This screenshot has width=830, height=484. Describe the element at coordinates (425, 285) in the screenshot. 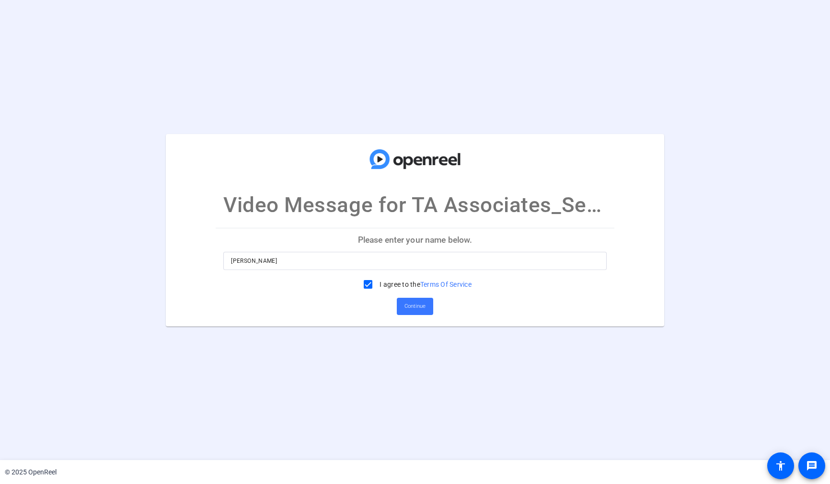

I see `label: I agree to the` at that location.